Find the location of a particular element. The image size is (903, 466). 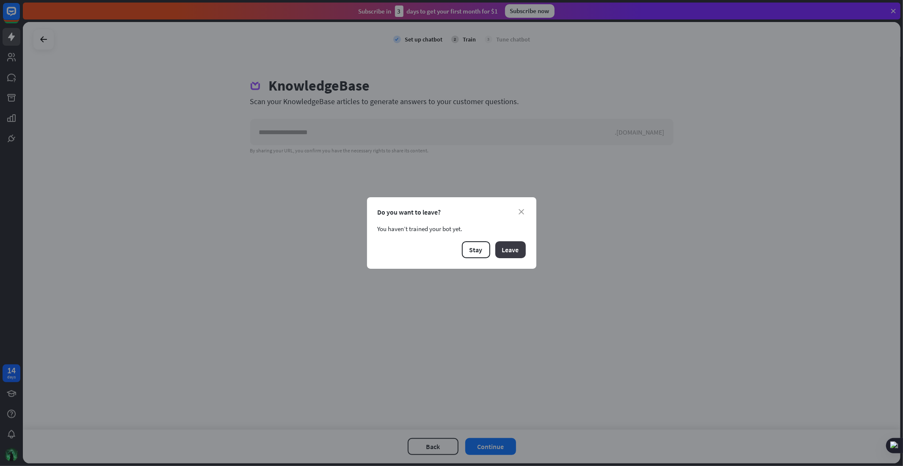

button: Open LiveChat chat widget is located at coordinates (19, 16).